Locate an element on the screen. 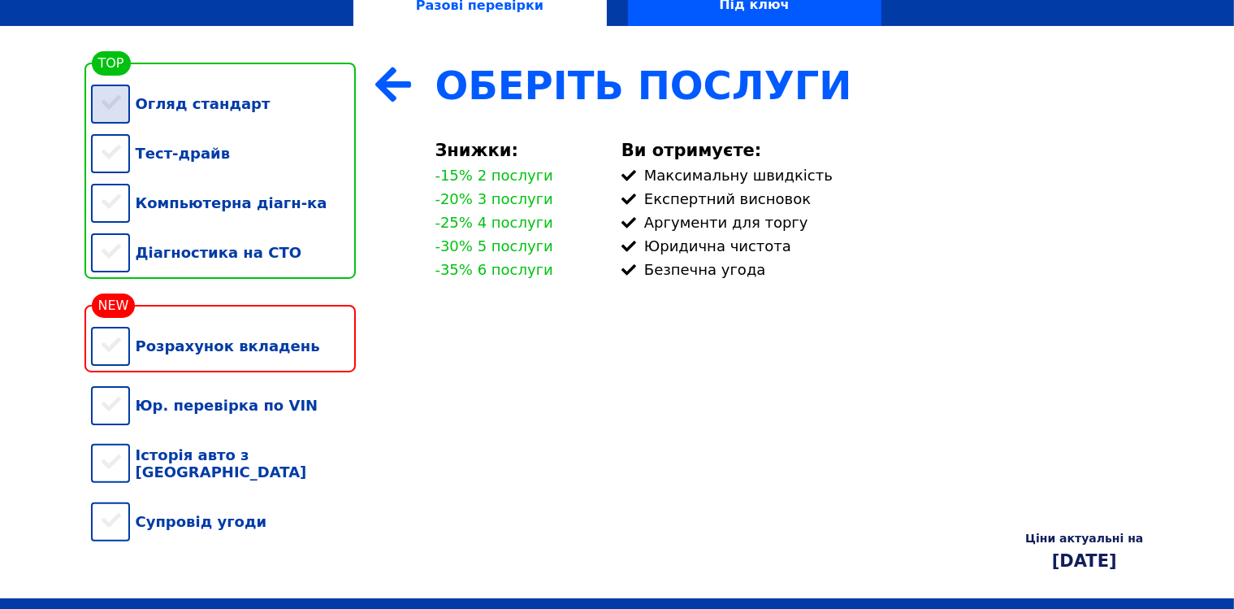  div: Максимальну швидкість is located at coordinates (883, 175).